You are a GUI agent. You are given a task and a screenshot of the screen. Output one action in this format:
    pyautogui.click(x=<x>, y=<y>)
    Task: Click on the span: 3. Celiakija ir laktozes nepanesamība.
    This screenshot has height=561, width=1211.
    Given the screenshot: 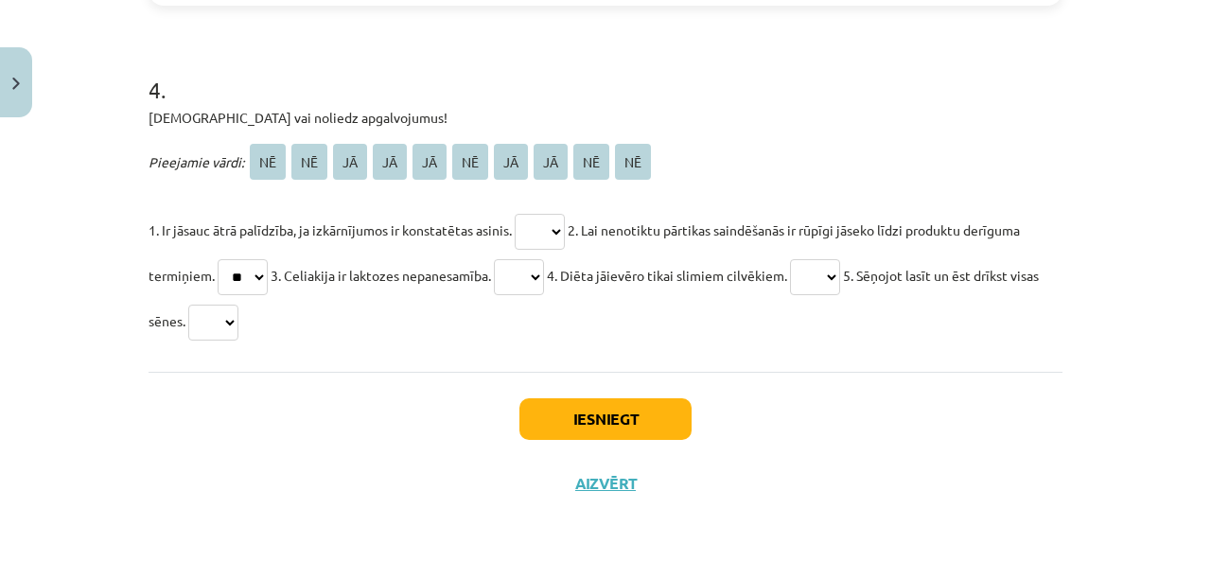 What is the action you would take?
    pyautogui.click(x=380, y=275)
    